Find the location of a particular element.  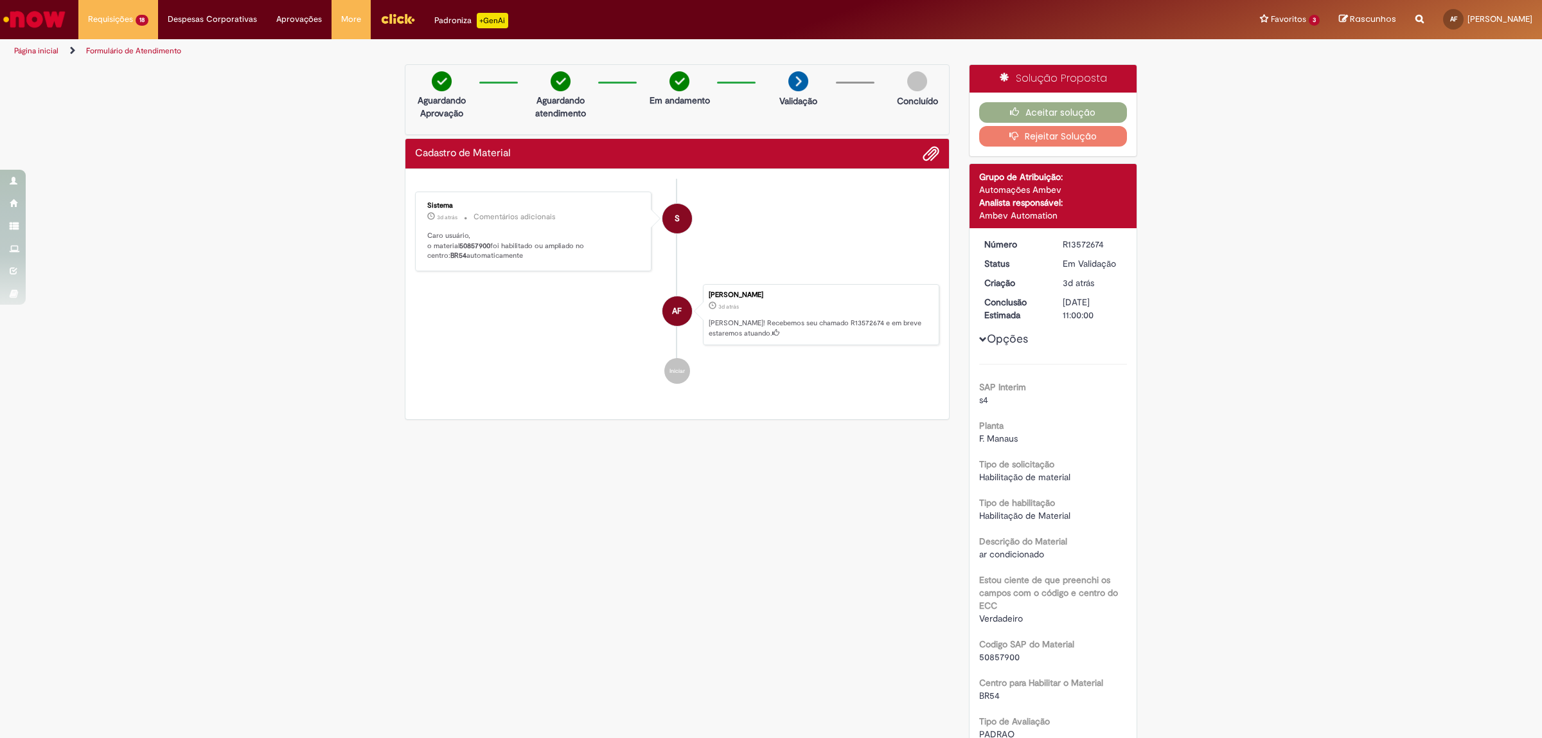

dt: Conclusão Estimada is located at coordinates (1014, 308).